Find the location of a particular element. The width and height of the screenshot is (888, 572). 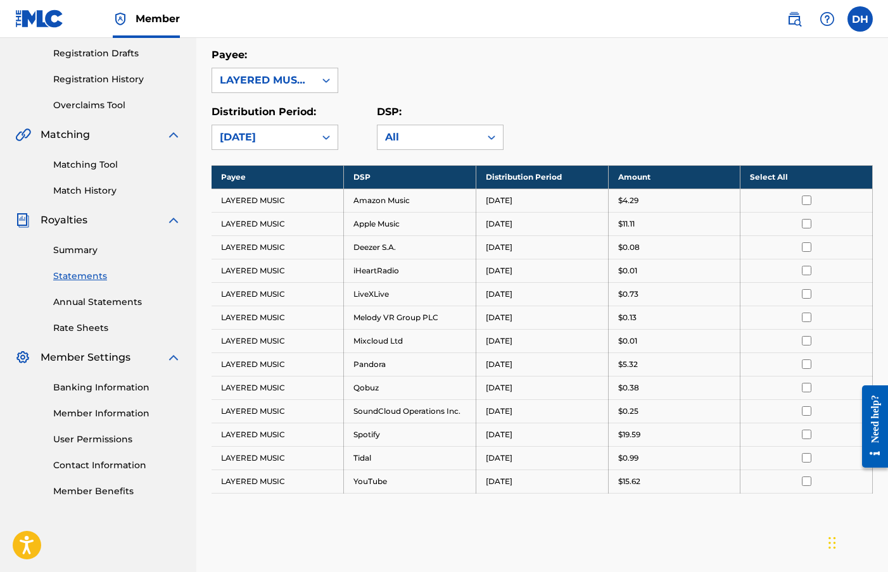

p: $0.13 is located at coordinates (627, 318).